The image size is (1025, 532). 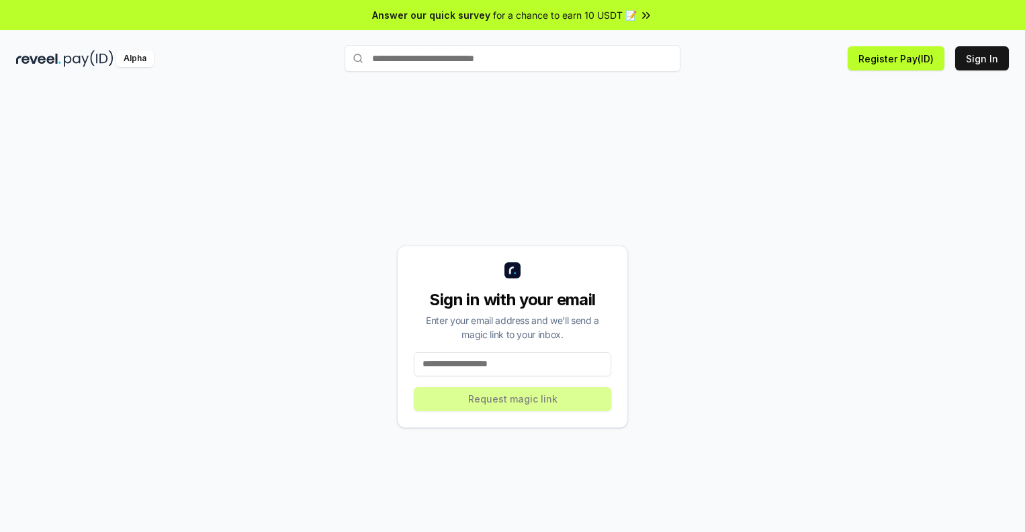 What do you see at coordinates (896, 58) in the screenshot?
I see `button: Register Pay(ID)` at bounding box center [896, 58].